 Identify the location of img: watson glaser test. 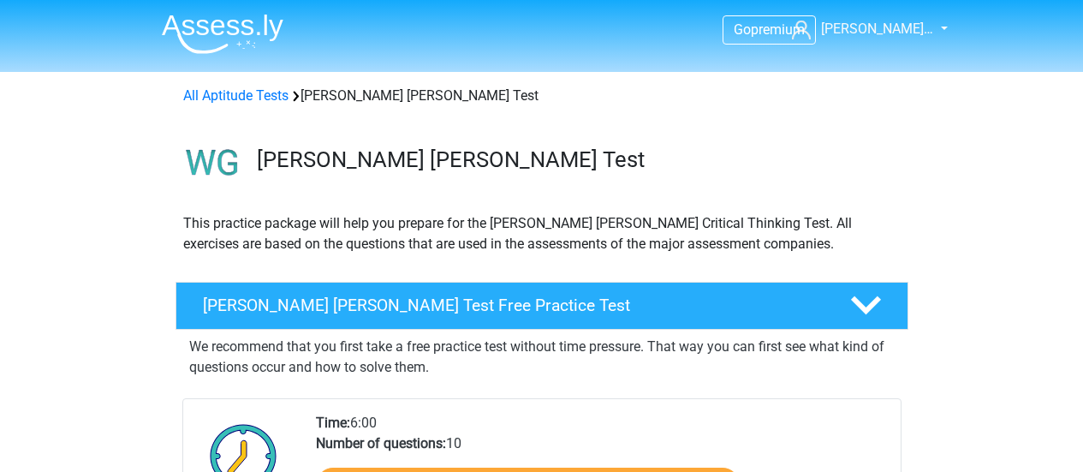
(212, 163).